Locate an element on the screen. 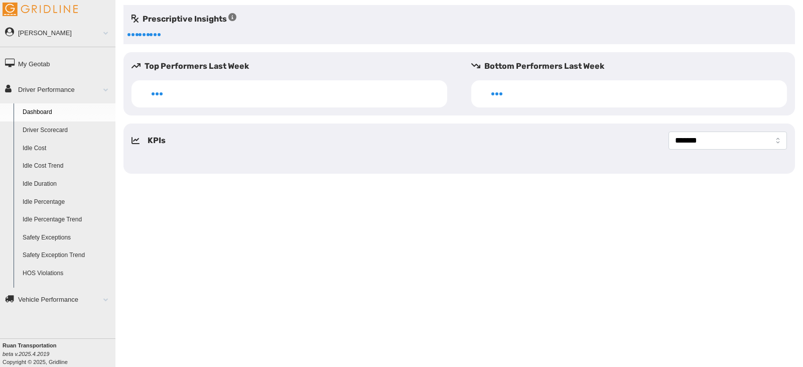 The image size is (803, 367). div: Copyright © 2025, Gridline is located at coordinates (59, 353).